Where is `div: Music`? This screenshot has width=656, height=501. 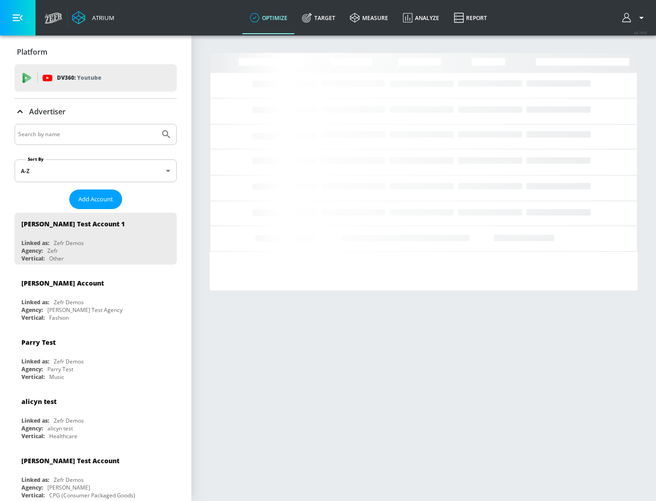
div: Music is located at coordinates (56, 377).